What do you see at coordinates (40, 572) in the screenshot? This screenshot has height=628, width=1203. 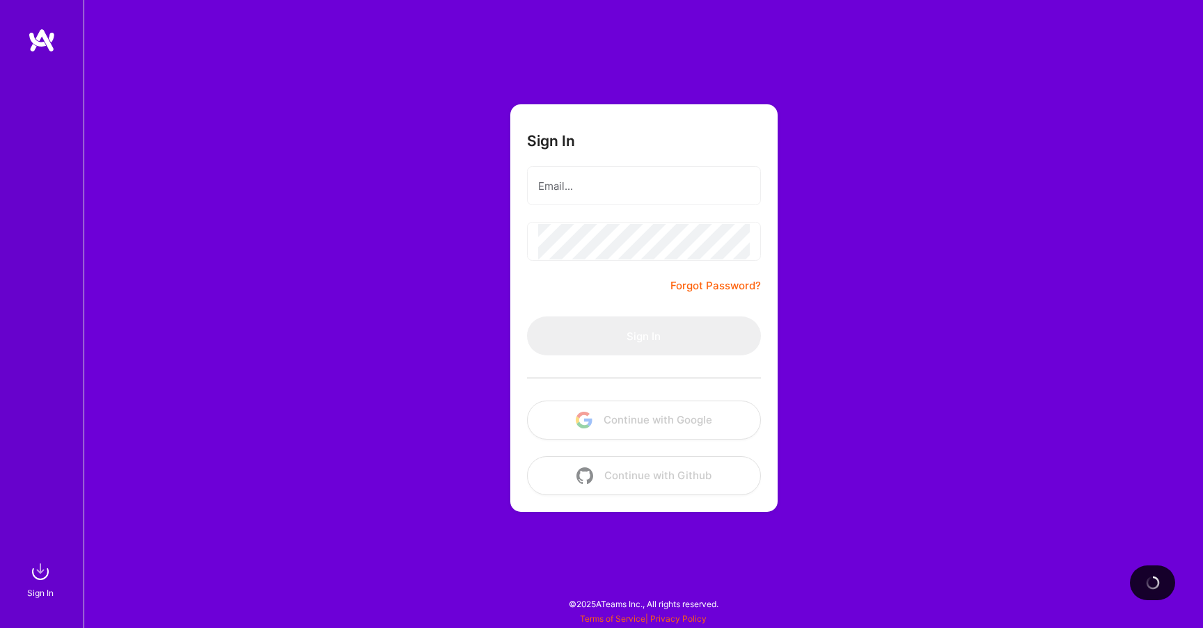 I see `img: sign in` at bounding box center [40, 572].